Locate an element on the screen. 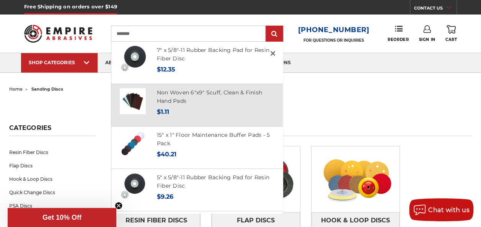 The image size is (481, 227). span: Cart is located at coordinates (451, 39).